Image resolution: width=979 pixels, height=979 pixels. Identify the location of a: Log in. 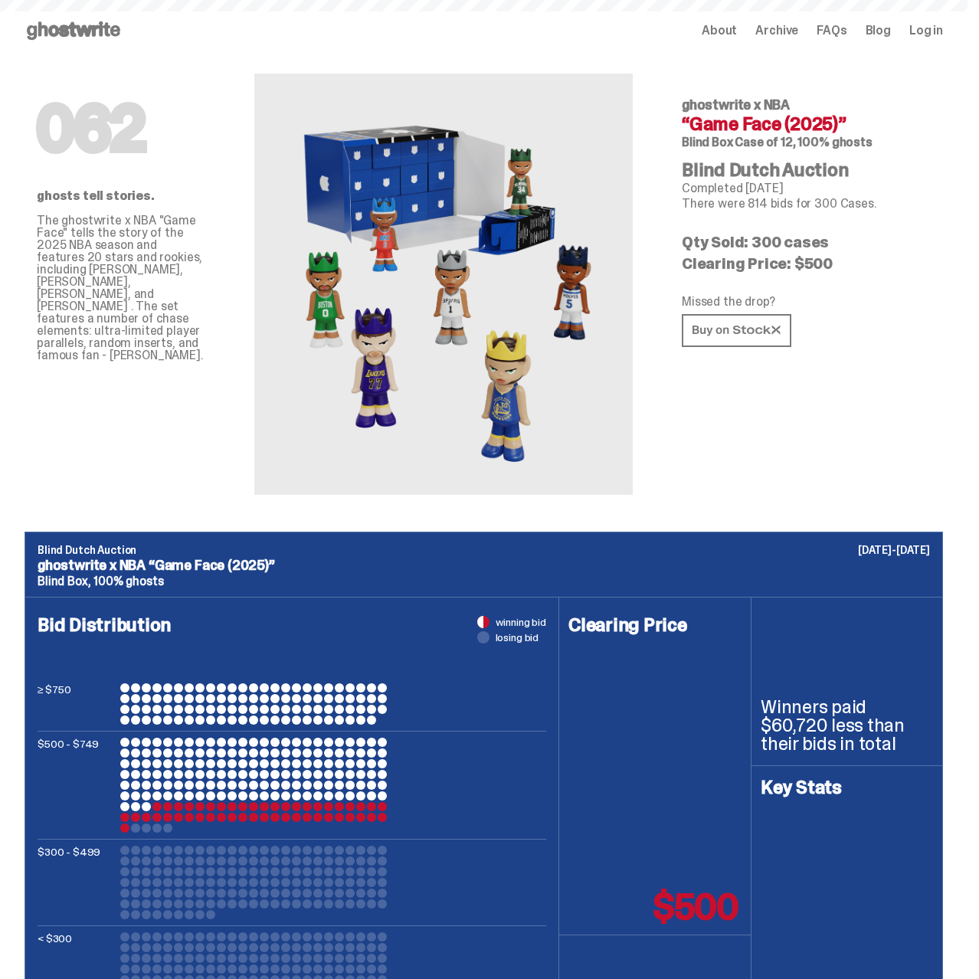
(927, 31).